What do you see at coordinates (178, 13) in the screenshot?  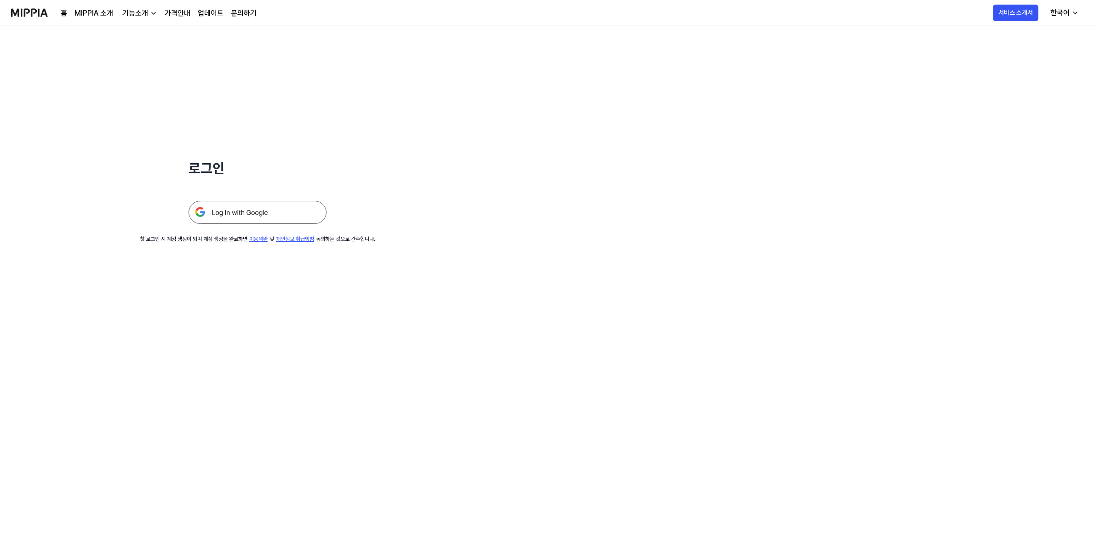 I see `a: 가격안내` at bounding box center [178, 13].